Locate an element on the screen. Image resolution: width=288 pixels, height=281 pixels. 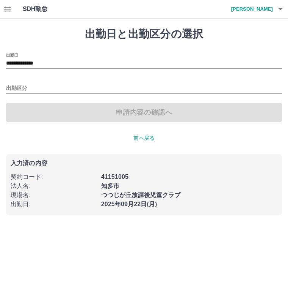
b: 41151005 is located at coordinates (115, 176).